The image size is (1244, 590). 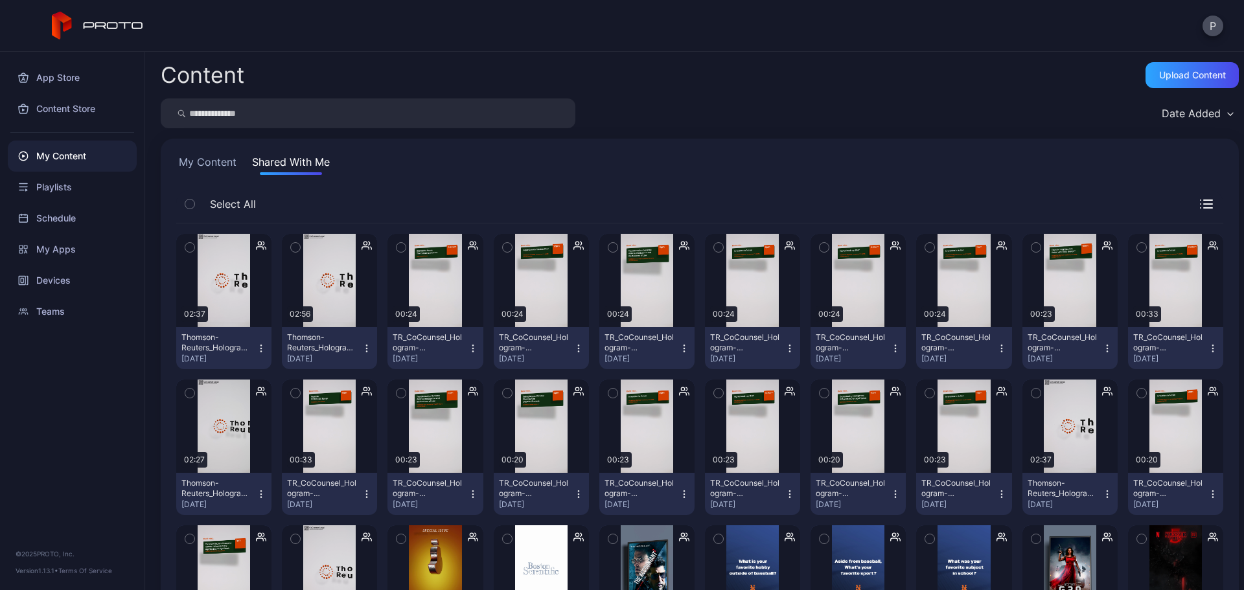 What do you see at coordinates (72, 109) in the screenshot?
I see `a: Content Store` at bounding box center [72, 109].